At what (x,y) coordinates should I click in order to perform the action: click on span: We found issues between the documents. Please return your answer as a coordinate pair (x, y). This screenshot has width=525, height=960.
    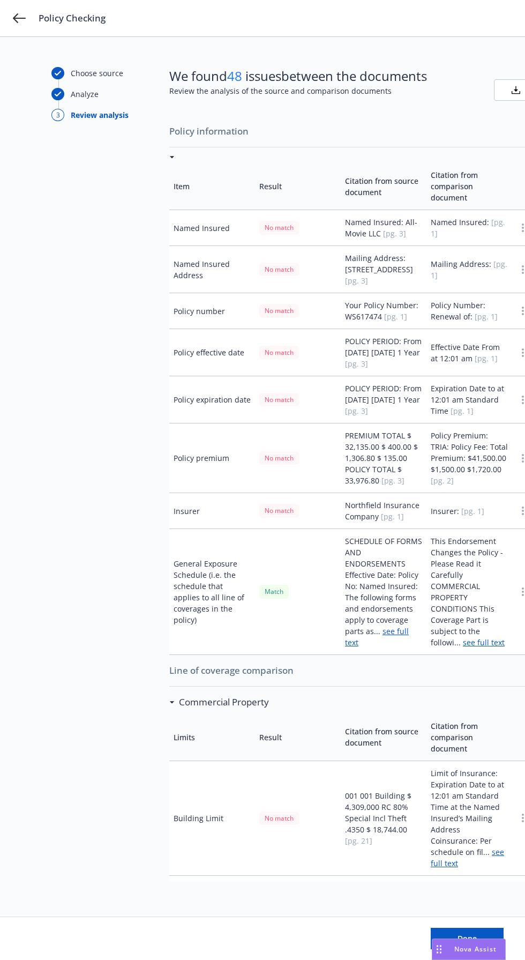
    Looking at the image, I should click on (298, 76).